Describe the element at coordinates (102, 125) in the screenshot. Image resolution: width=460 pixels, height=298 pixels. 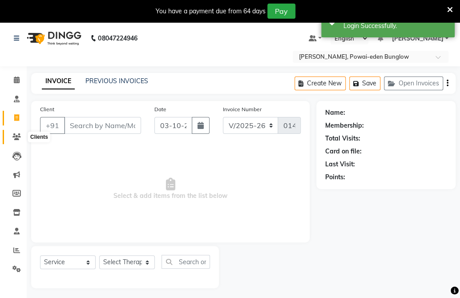
I see `input: Search by Name/Mobile/Email/Code` at that location.